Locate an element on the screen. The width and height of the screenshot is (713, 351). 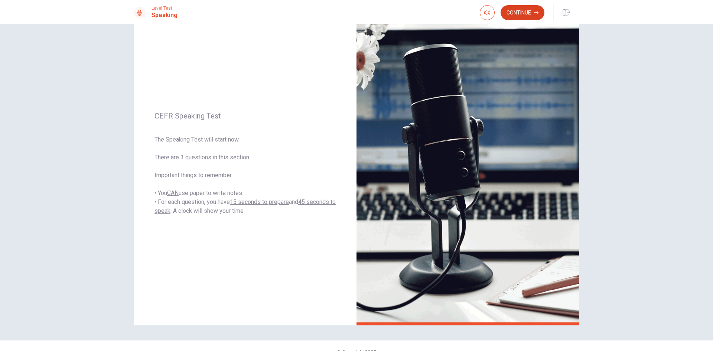
span: Level Test is located at coordinates (164, 8).